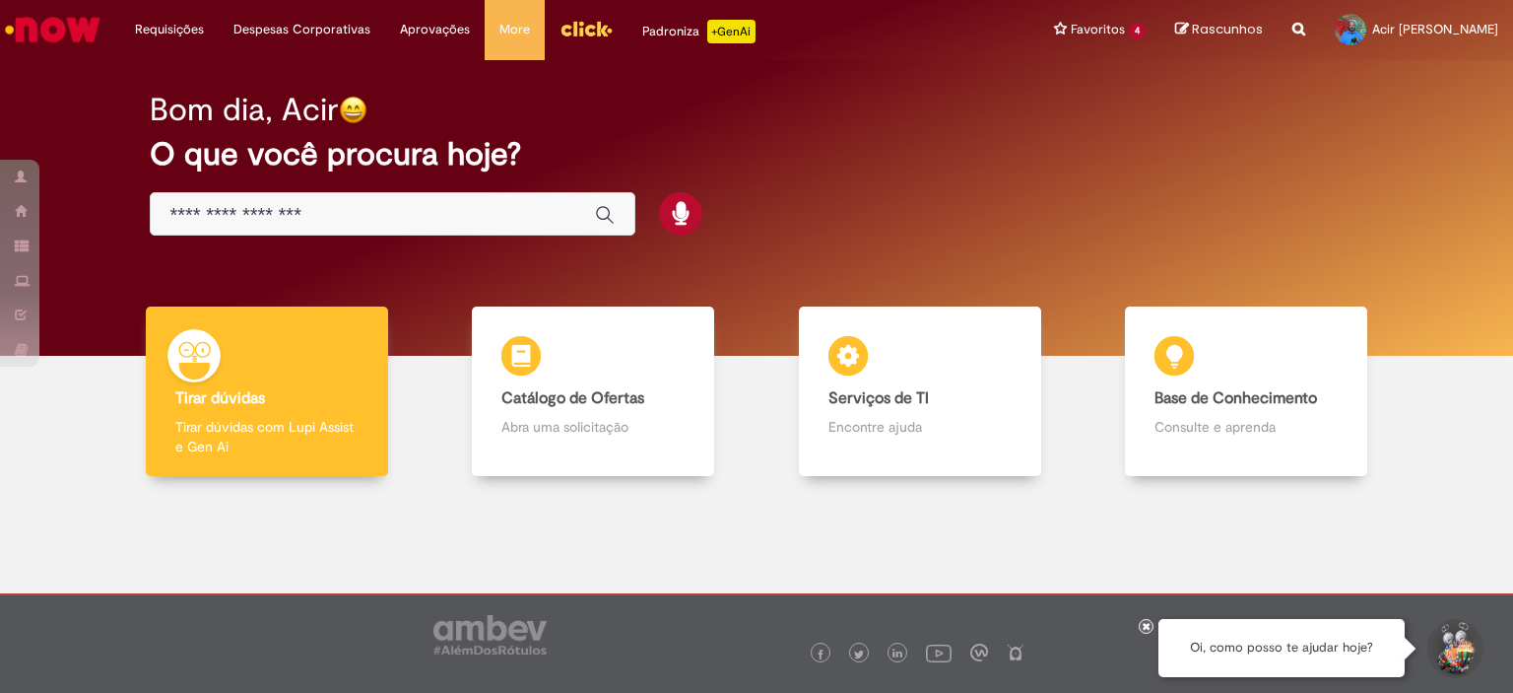  What do you see at coordinates (757, 154) in the screenshot?
I see `h2: O que você procura hoje?` at bounding box center [757, 154].